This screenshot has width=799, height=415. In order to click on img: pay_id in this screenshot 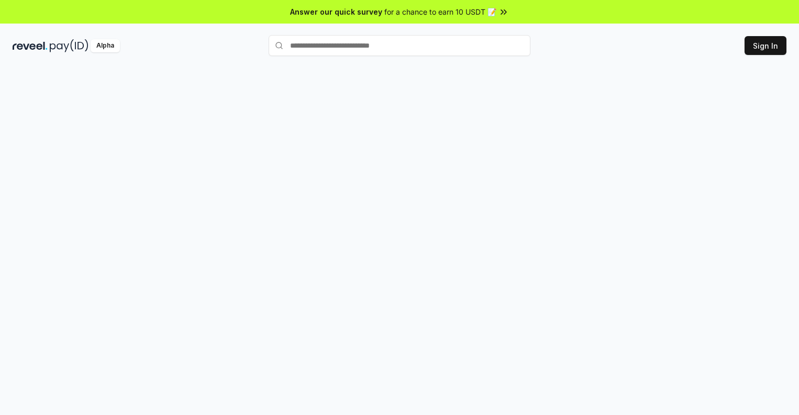, I will do `click(69, 46)`.